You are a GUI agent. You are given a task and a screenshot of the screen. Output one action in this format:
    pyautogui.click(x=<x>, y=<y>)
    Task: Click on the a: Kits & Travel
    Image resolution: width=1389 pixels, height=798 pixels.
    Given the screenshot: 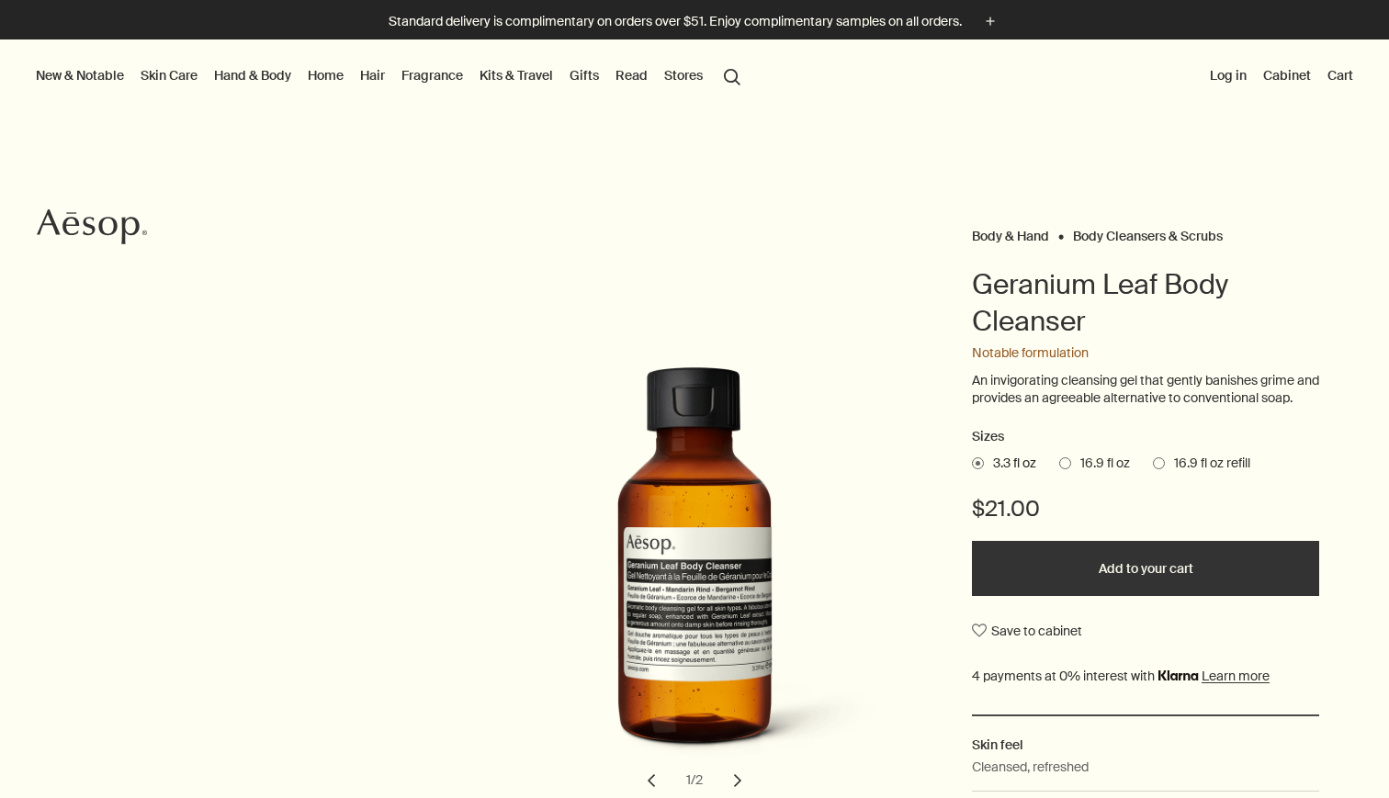 What is the action you would take?
    pyautogui.click(x=516, y=75)
    